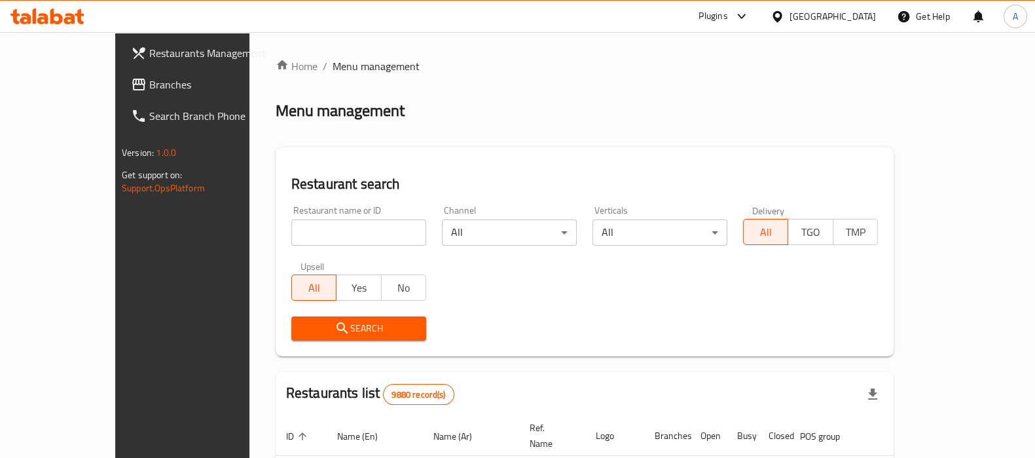 The image size is (1035, 458). What do you see at coordinates (418, 394) in the screenshot?
I see `div: Total records count` at bounding box center [418, 394].